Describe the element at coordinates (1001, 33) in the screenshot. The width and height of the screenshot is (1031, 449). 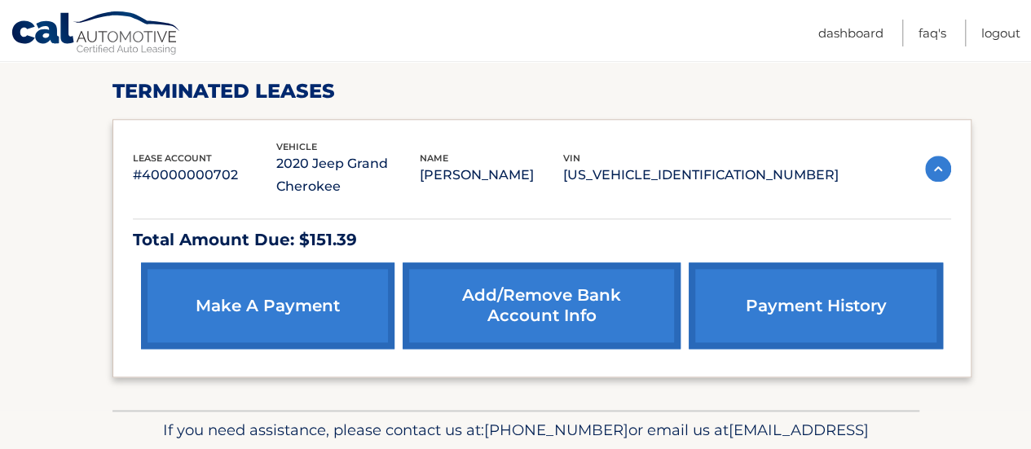
I see `a: Logout` at that location.